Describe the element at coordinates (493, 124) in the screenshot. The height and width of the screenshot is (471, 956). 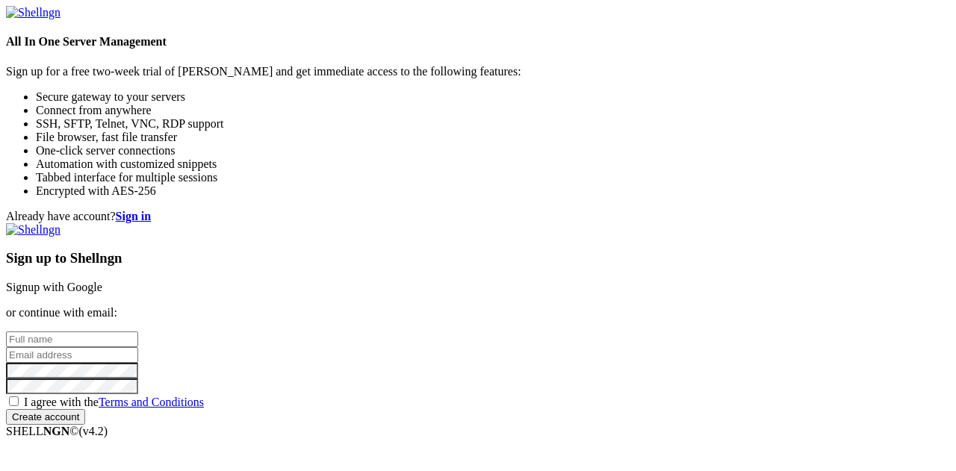
I see `li: SSH, SFTP, Telnet, VNC, RDP support` at that location.